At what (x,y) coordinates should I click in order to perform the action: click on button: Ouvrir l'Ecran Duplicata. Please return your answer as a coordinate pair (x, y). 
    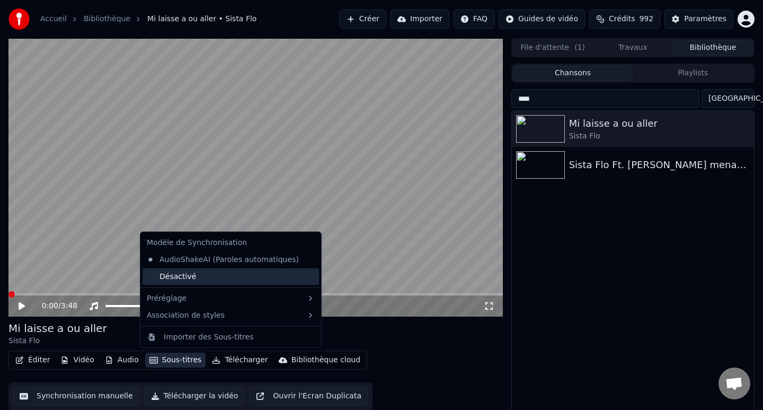
    Looking at the image, I should click on (308, 396).